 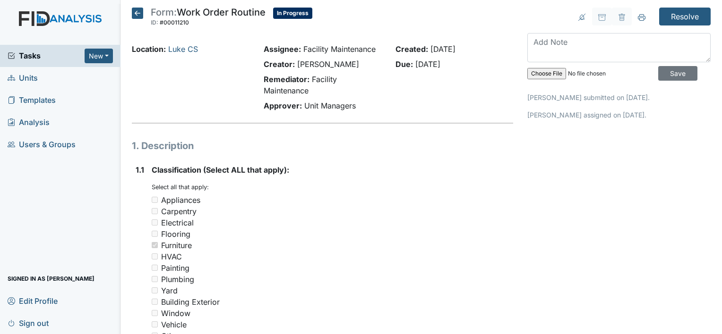 I want to click on span: Templates, so click(x=32, y=100).